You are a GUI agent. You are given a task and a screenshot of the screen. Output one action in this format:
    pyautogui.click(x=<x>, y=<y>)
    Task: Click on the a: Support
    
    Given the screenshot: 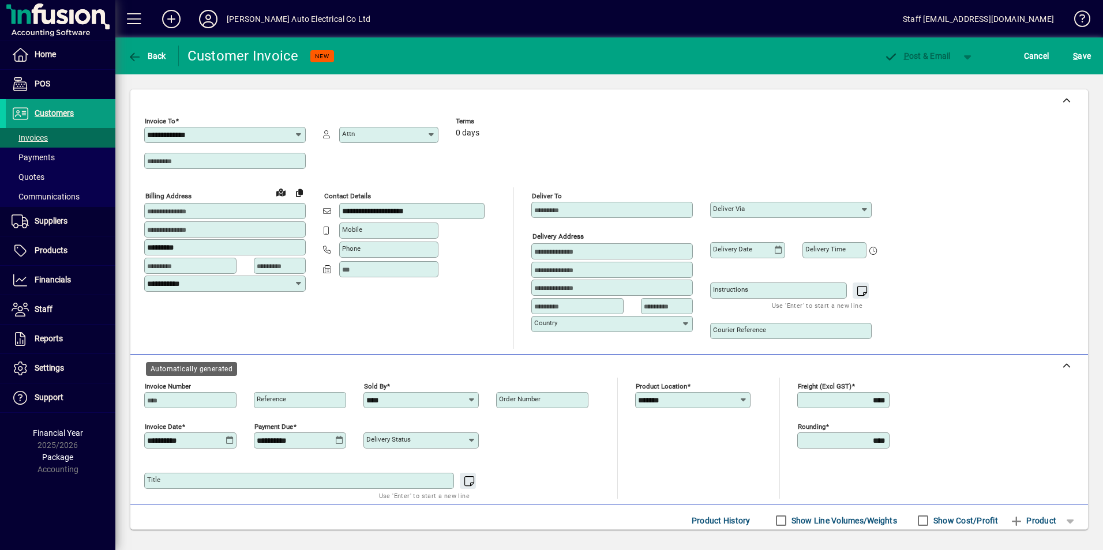 What is the action you would take?
    pyautogui.click(x=61, y=398)
    